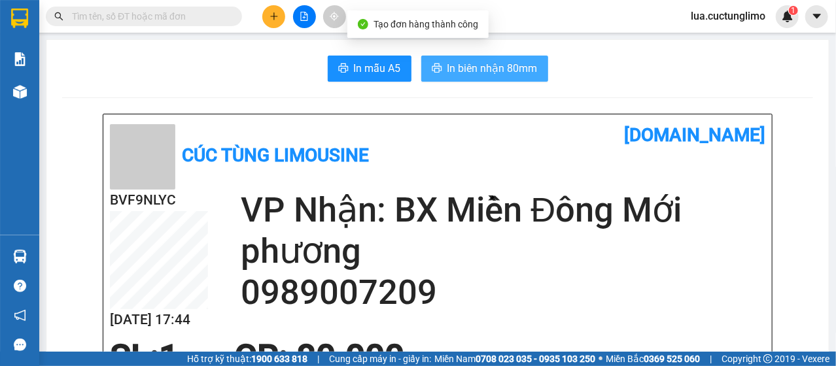 The width and height of the screenshot is (836, 366). Describe the element at coordinates (59, 16) in the screenshot. I see `span: search` at that location.